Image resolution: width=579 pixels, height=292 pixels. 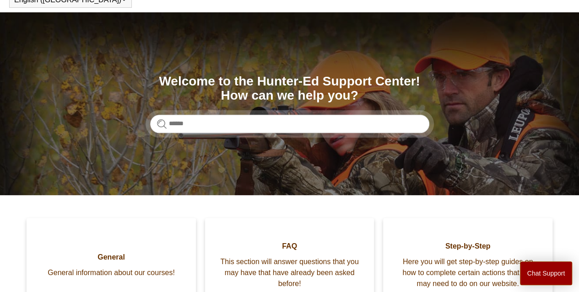 I want to click on span: This section will answer questions that you may have that have already been asked before!, so click(x=290, y=273).